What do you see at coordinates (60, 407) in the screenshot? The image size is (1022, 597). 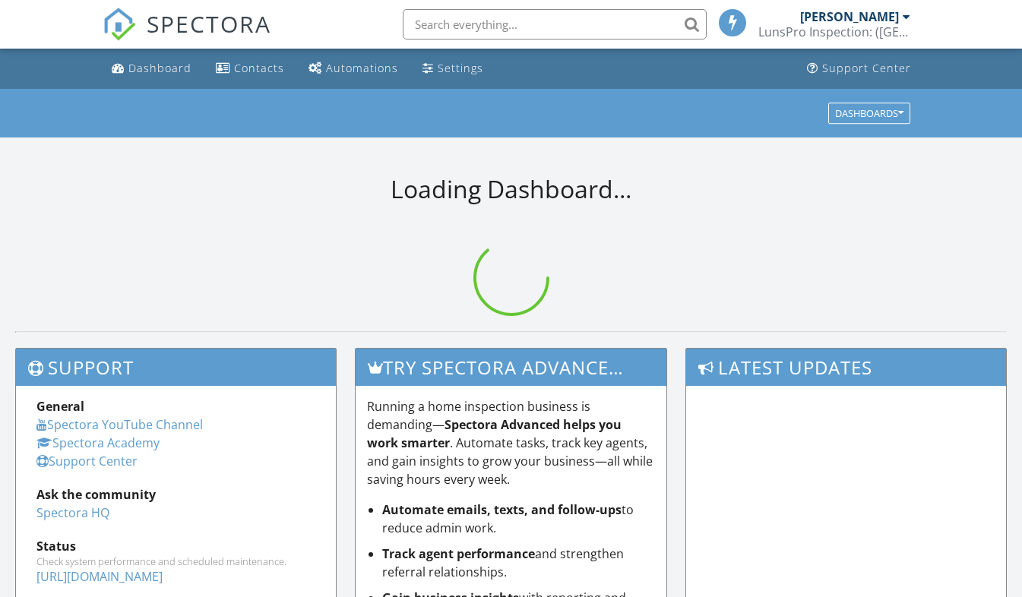 I see `strong: General` at bounding box center [60, 407].